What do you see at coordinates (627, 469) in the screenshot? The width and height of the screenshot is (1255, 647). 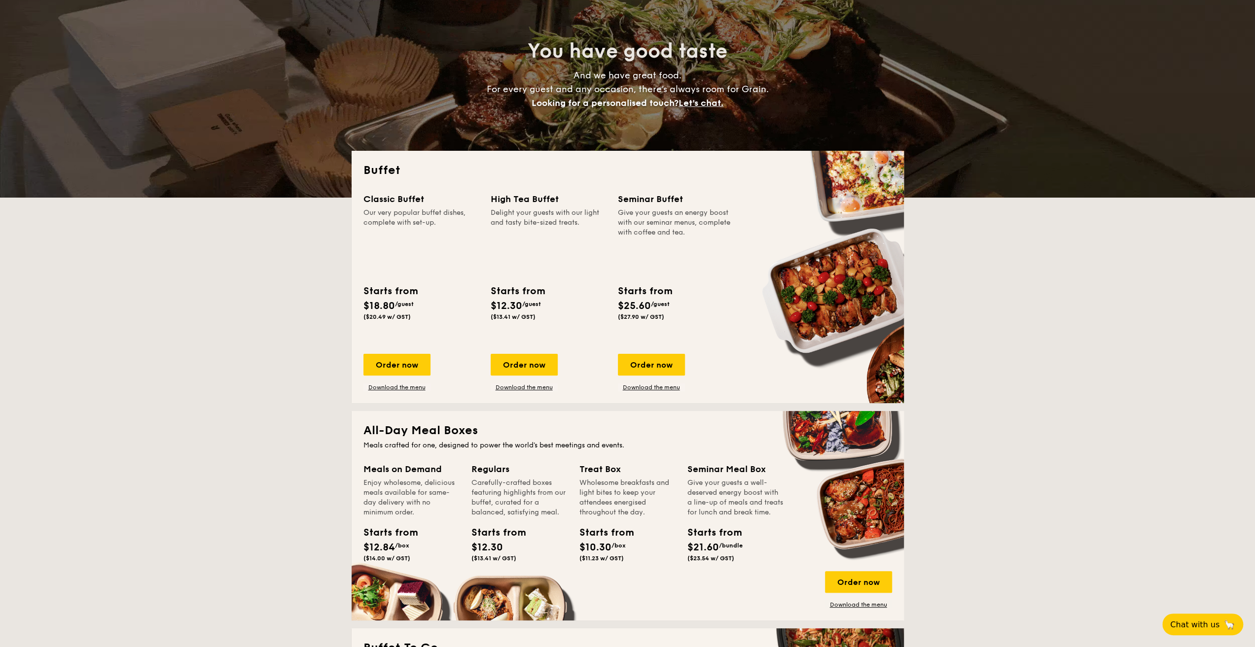 I see `div: Treat Box` at bounding box center [627, 469].